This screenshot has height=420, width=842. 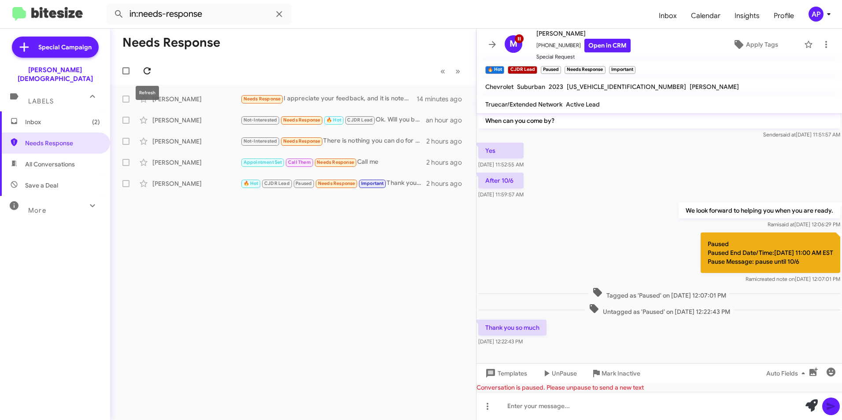 I want to click on span: Important, so click(x=372, y=183).